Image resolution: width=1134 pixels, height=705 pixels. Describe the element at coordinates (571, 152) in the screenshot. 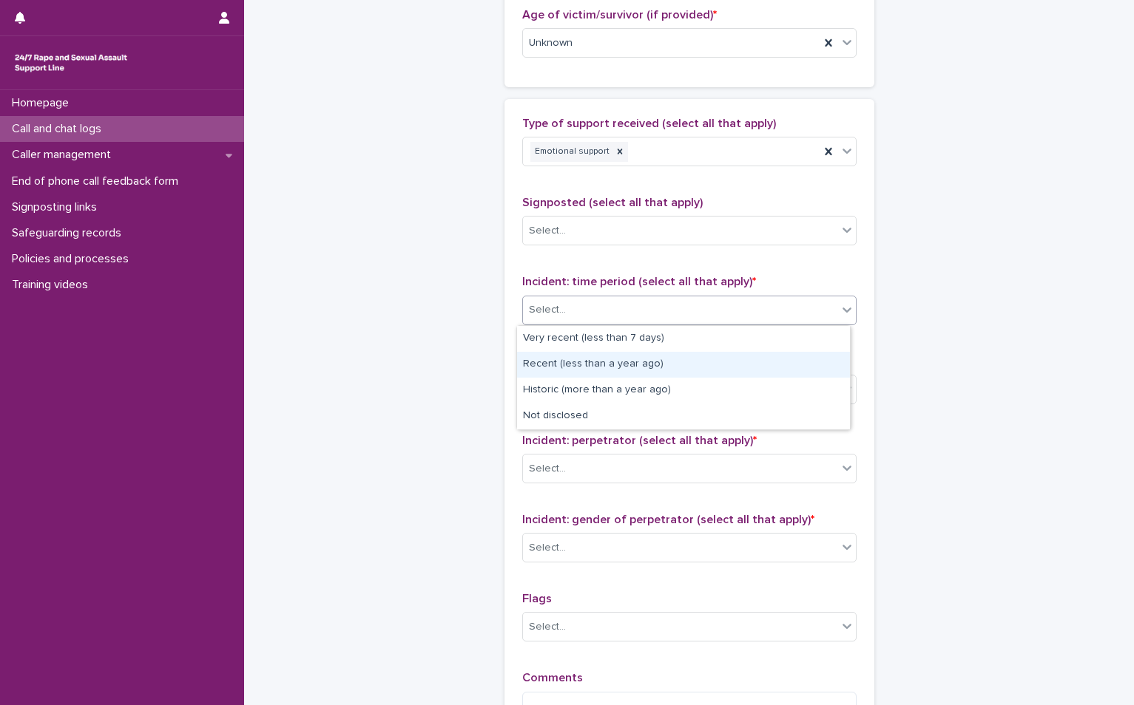

I see `div: Emotional support` at that location.